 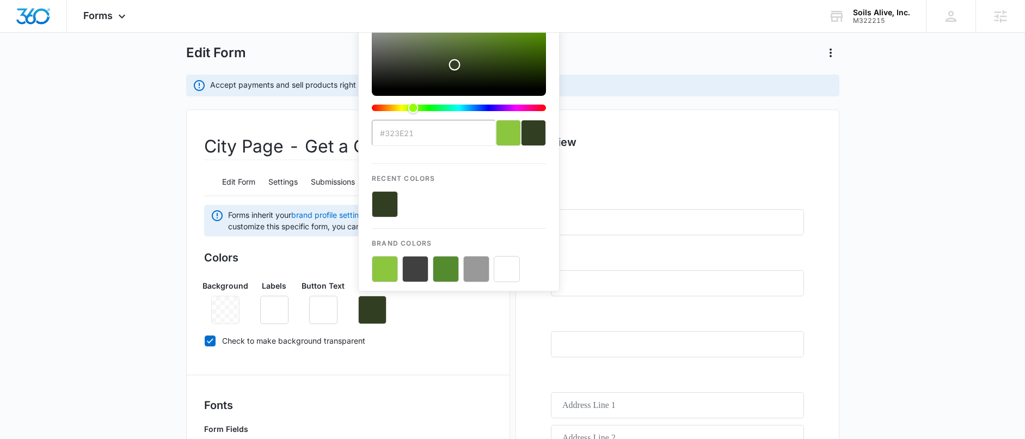 I want to click on h3: Fonts, so click(x=348, y=405).